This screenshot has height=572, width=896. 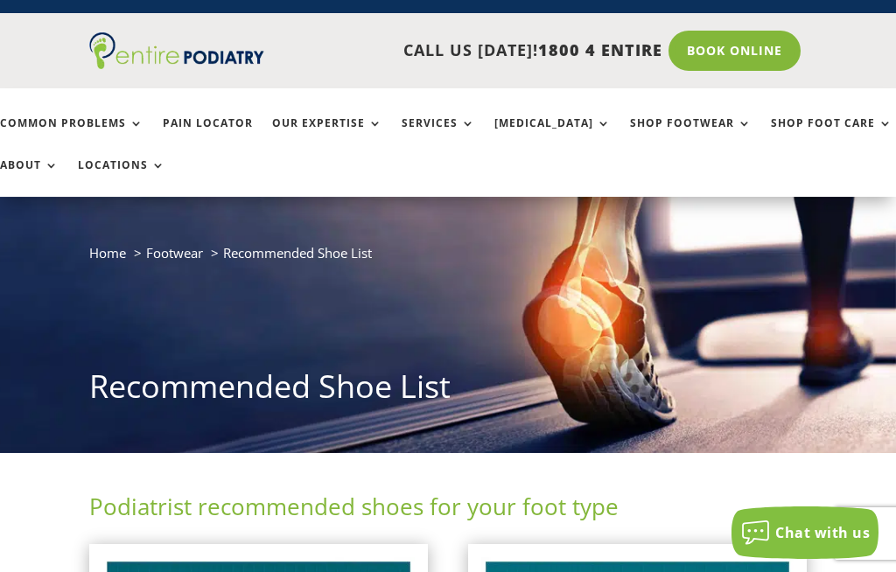 I want to click on a: Book Online, so click(x=734, y=51).